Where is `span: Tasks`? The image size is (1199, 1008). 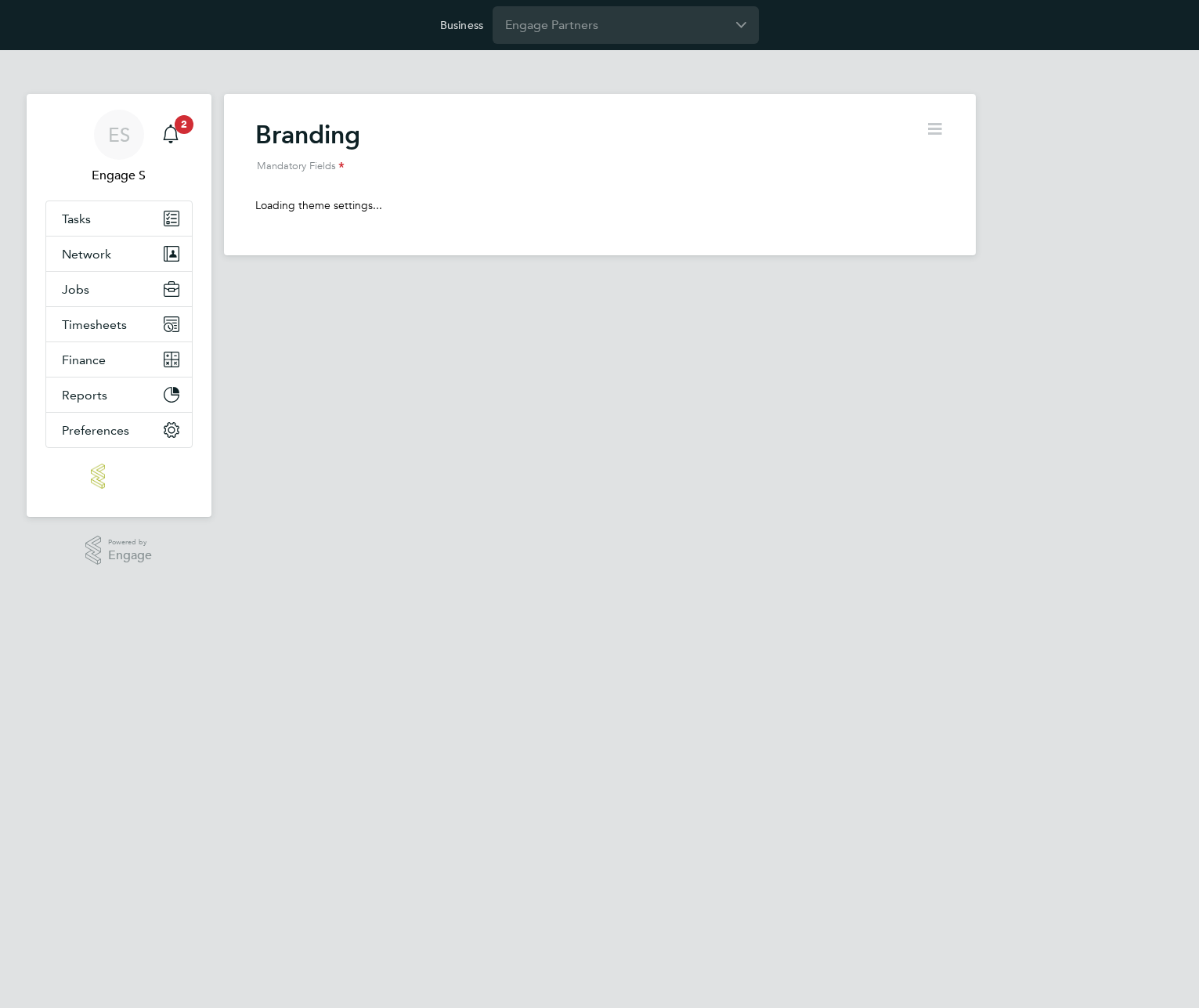 span: Tasks is located at coordinates (76, 218).